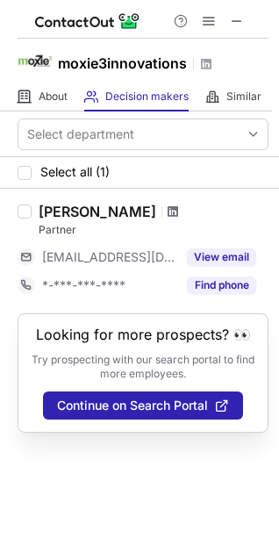 This screenshot has height=560, width=279. Describe the element at coordinates (75, 172) in the screenshot. I see `span: Select all (1)` at that location.